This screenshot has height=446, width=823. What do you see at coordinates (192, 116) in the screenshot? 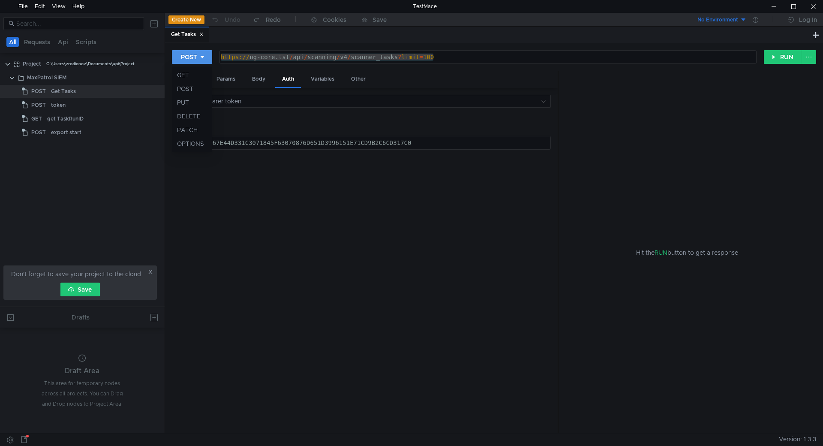
I see `li: DELETE` at bounding box center [192, 116].